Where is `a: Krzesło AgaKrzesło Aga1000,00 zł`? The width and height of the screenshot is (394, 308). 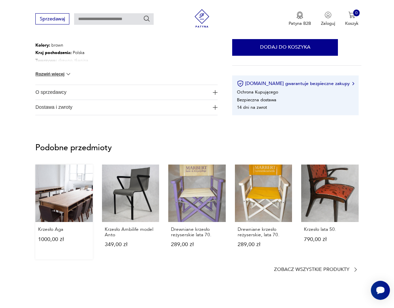 a: Krzesło AgaKrzesło Aga1000,00 zł is located at coordinates (64, 212).